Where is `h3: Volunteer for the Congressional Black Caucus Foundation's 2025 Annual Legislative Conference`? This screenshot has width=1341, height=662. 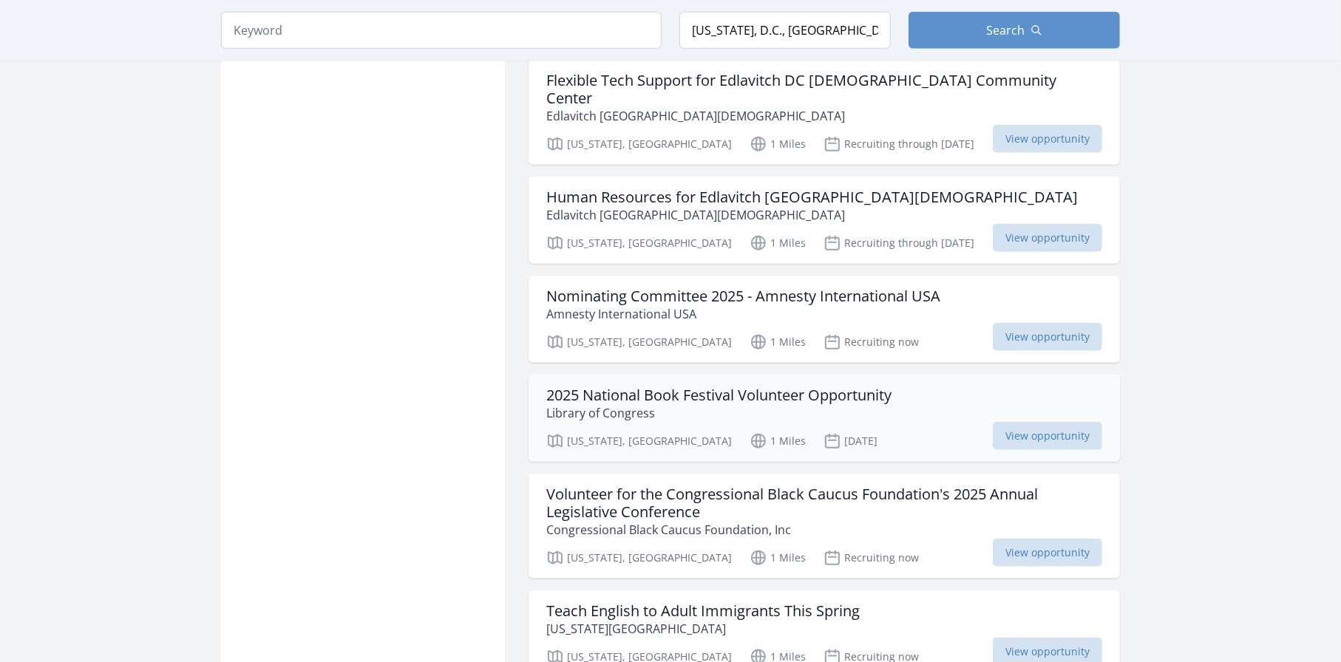 h3: Volunteer for the Congressional Black Caucus Foundation's 2025 Annual Legislative Conference is located at coordinates (824, 503).